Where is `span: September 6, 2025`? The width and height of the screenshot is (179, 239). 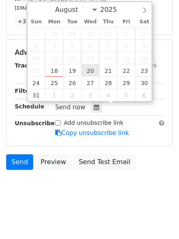
span: September 6, 2025 is located at coordinates (144, 95).